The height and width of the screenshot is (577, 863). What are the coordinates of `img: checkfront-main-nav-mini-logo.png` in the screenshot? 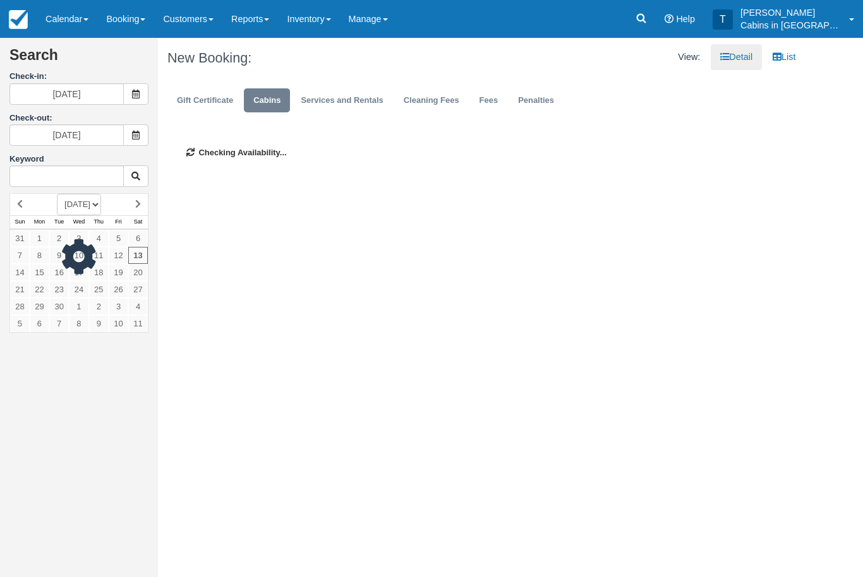 It's located at (18, 20).